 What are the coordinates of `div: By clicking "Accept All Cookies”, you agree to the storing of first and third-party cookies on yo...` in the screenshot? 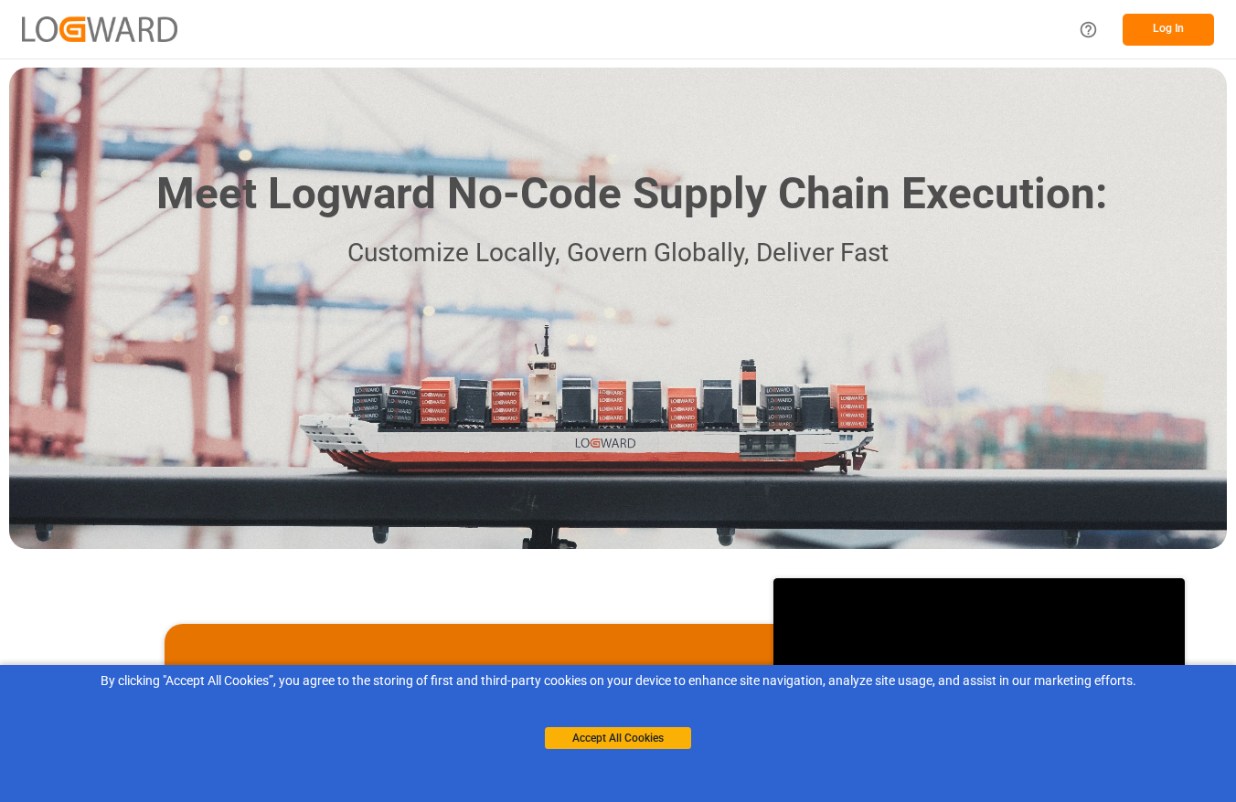 It's located at (618, 681).